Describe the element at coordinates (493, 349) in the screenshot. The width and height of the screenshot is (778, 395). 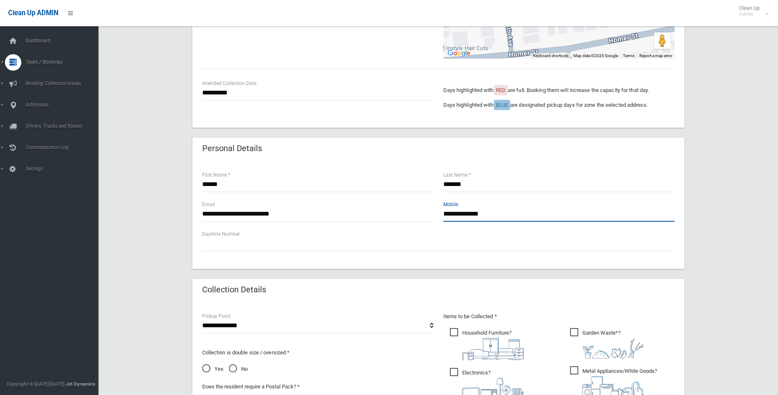
I see `img: aa9efdbe659d29b613fca23ba79d85cb.png` at that location.